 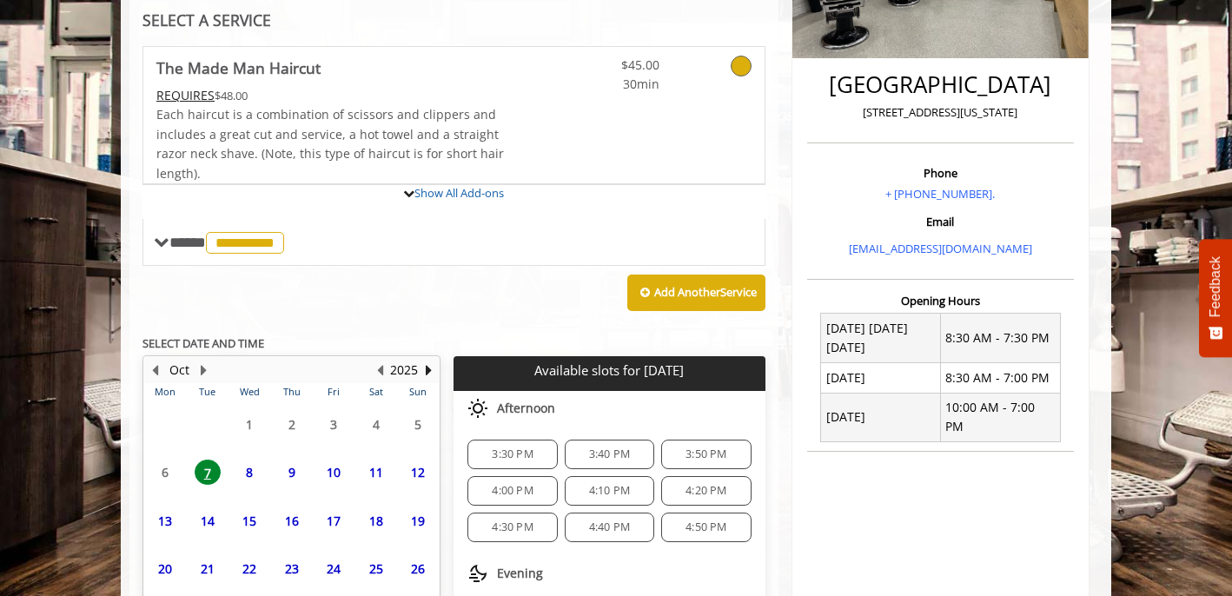 I want to click on td: Select day23, so click(x=291, y=568).